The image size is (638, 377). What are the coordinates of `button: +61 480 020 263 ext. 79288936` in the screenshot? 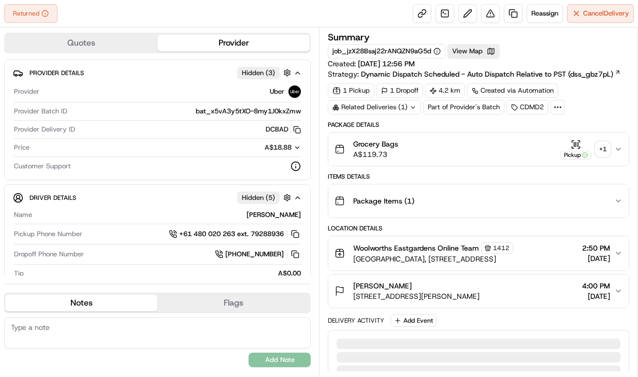 It's located at (235, 234).